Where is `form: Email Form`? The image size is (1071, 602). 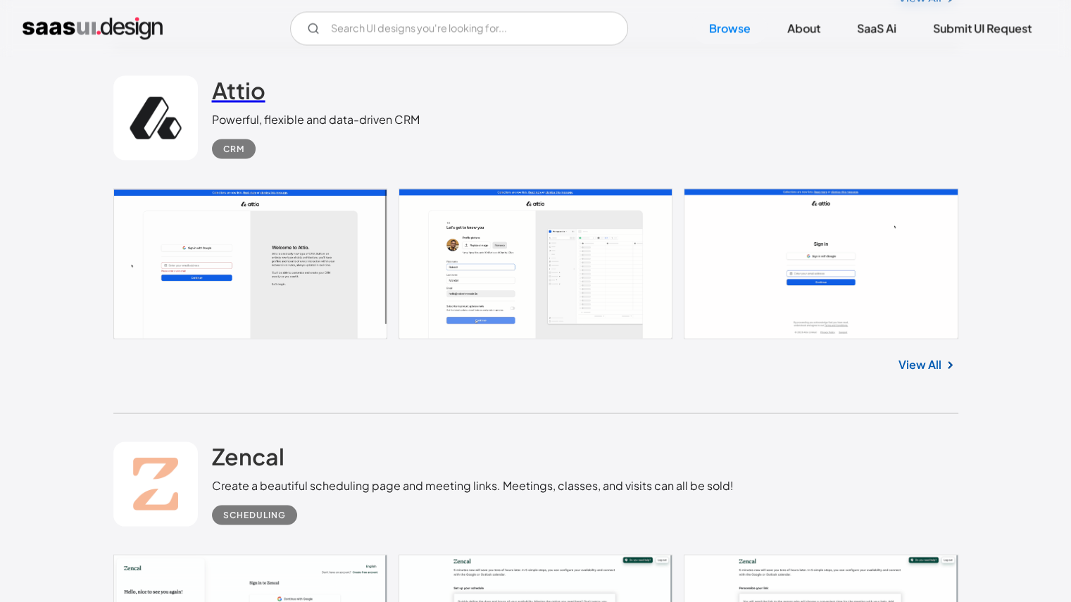 form: Email Form is located at coordinates (459, 28).